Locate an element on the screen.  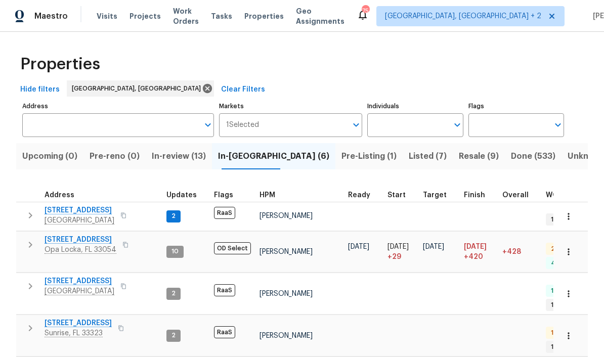
span: 1 Done is located at coordinates (560, 291).